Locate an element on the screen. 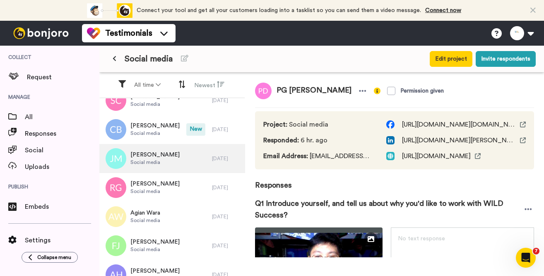 This screenshot has width=544, height=276. span: Social is located at coordinates (62, 150).